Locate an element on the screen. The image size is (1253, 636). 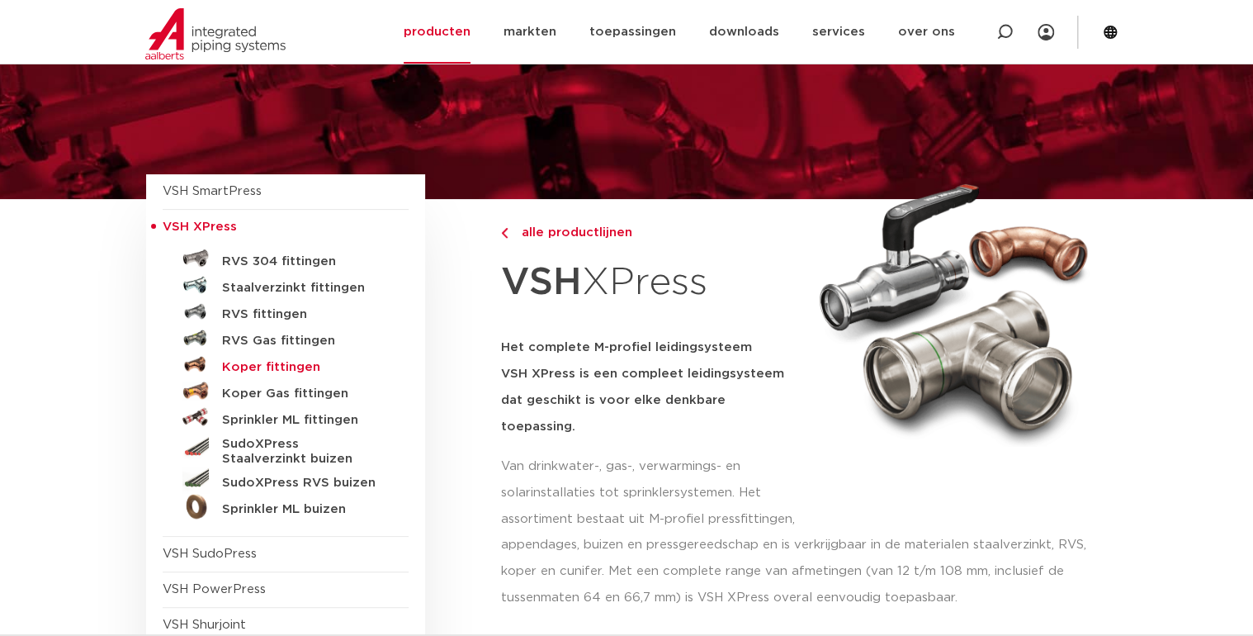
a: SudoXPress Staalverzinkt buizen is located at coordinates (286, 448).